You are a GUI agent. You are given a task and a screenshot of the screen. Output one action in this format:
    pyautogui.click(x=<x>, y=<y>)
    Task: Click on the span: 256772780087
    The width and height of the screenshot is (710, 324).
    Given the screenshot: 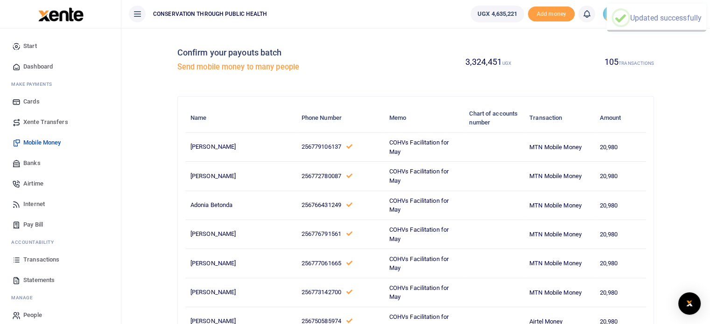 What is the action you would take?
    pyautogui.click(x=321, y=176)
    